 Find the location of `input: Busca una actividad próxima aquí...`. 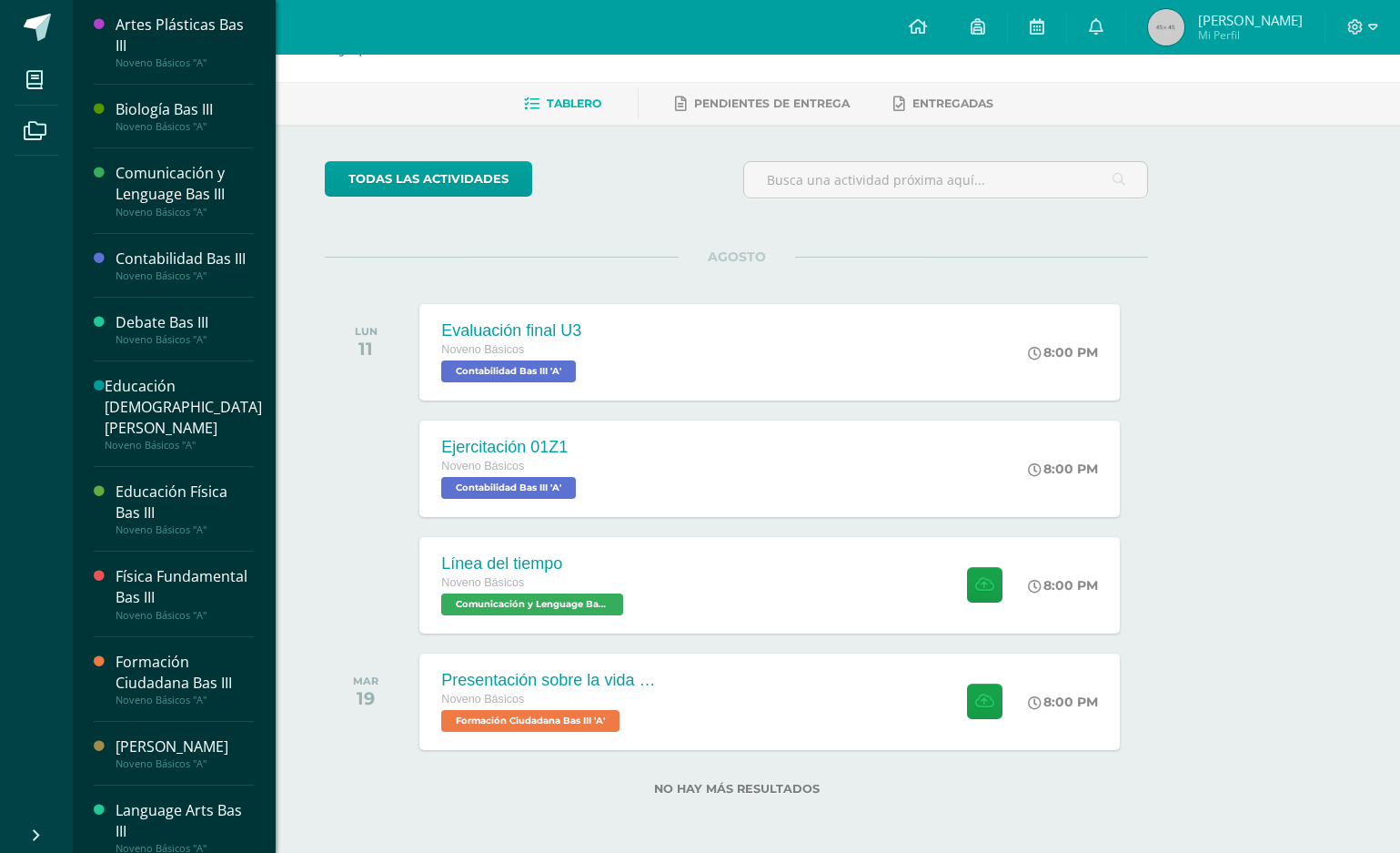

input: Busca una actividad próxima aquí... is located at coordinates (945, 180).